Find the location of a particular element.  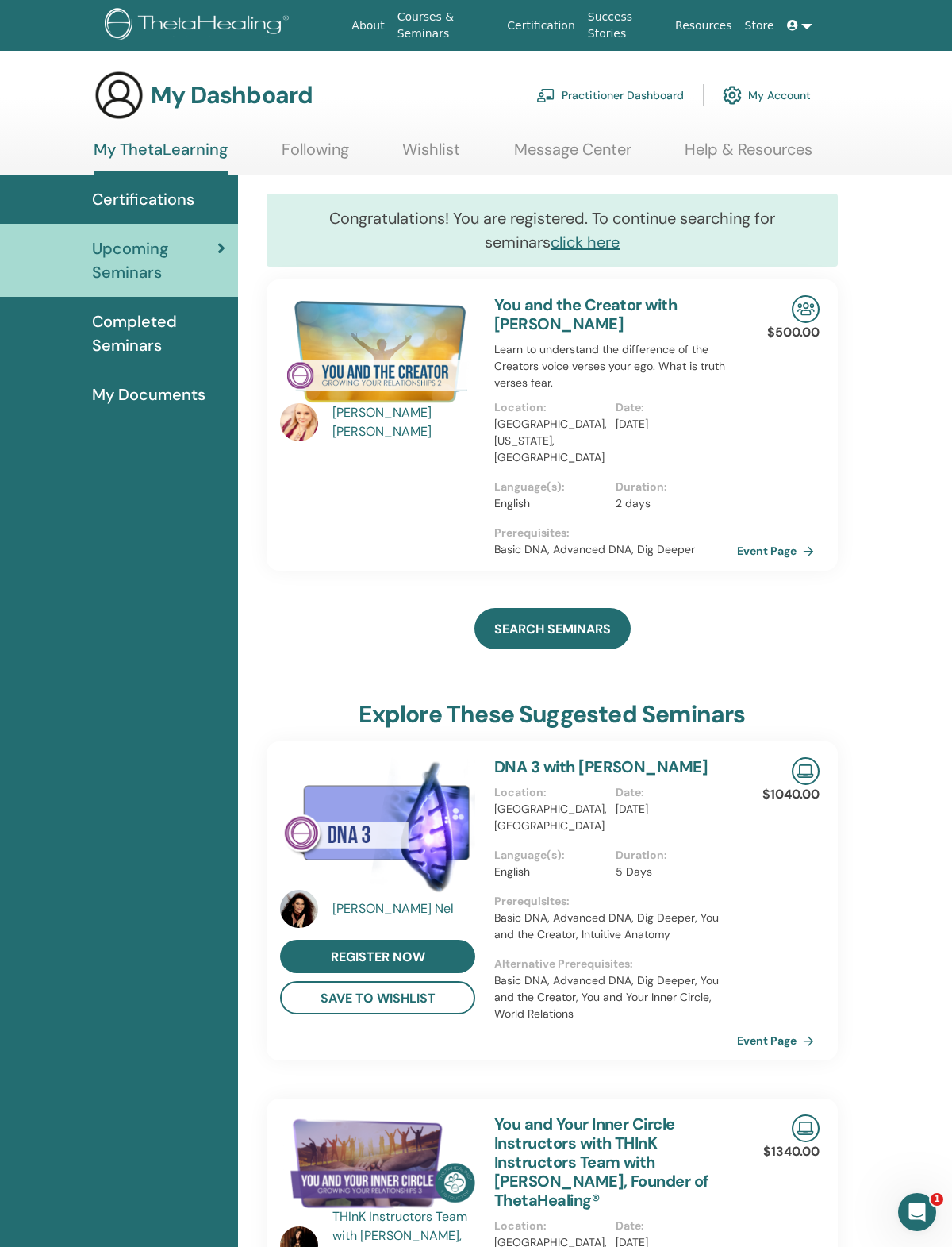

p: Learn to understand the difference of the Creators voice verses your ego. What is truth verses fear. is located at coordinates (616, 366).